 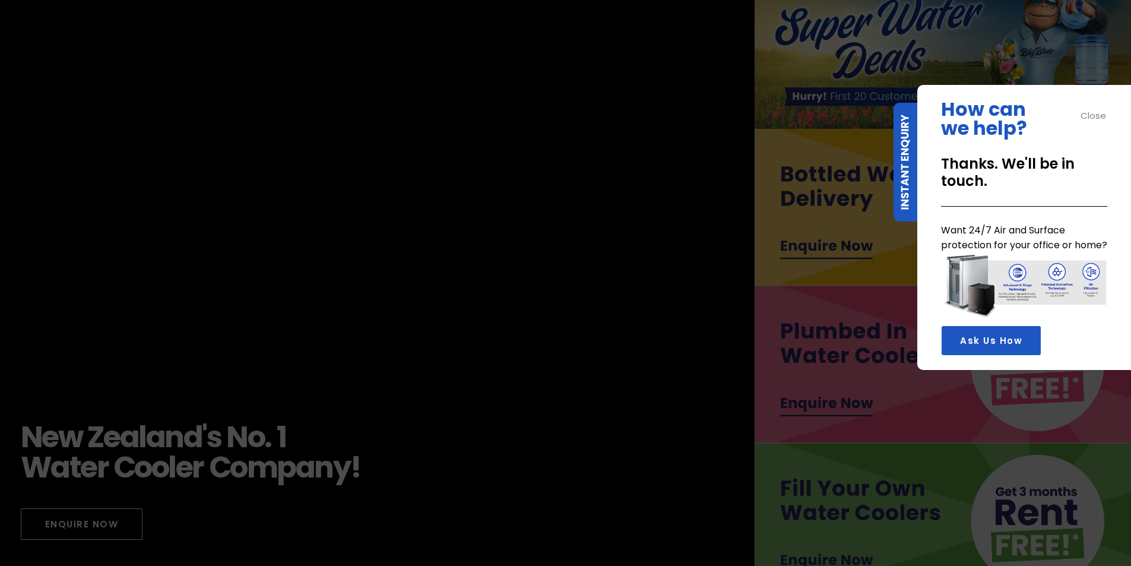 I want to click on a: Instant Enquiry, so click(x=905, y=162).